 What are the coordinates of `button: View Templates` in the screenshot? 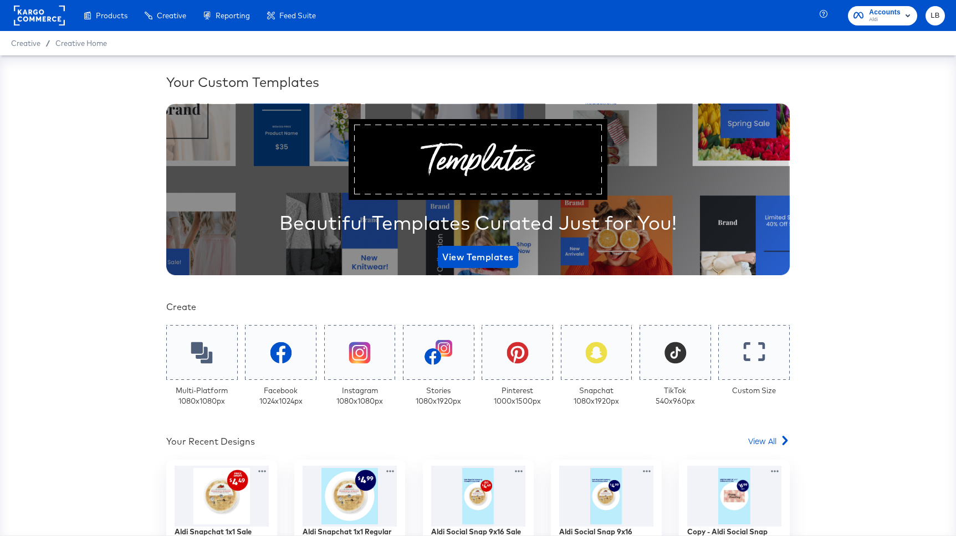 It's located at (478, 257).